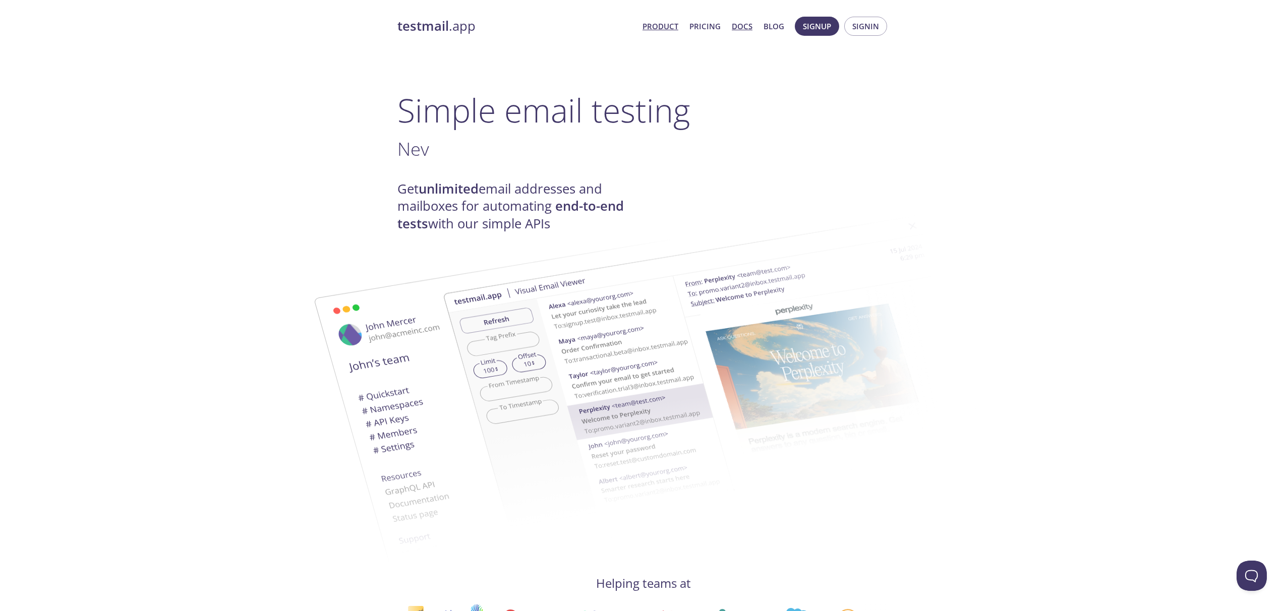 This screenshot has height=611, width=1287. I want to click on h4: Helping teams at, so click(644, 584).